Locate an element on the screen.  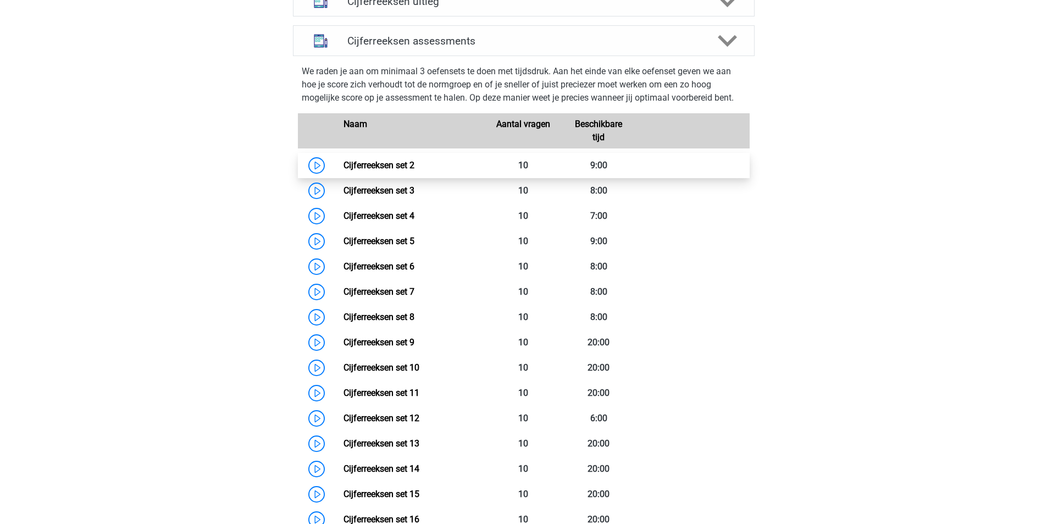
a: Cijferreeksen set 4 is located at coordinates (379, 216).